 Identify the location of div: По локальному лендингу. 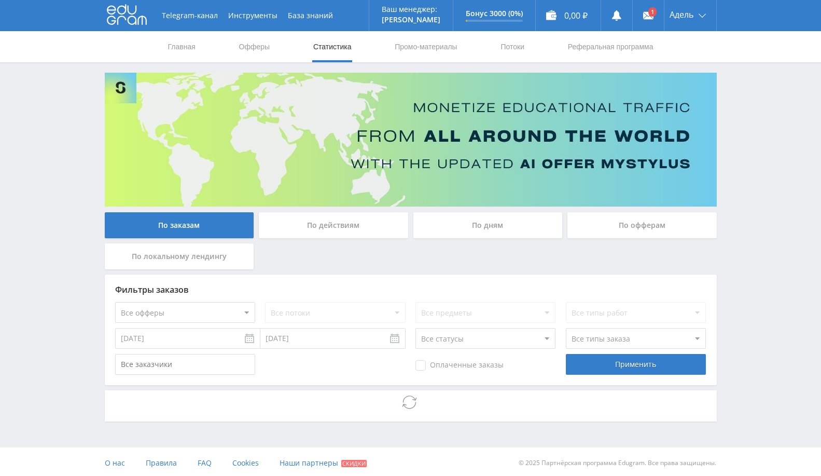
(180, 256).